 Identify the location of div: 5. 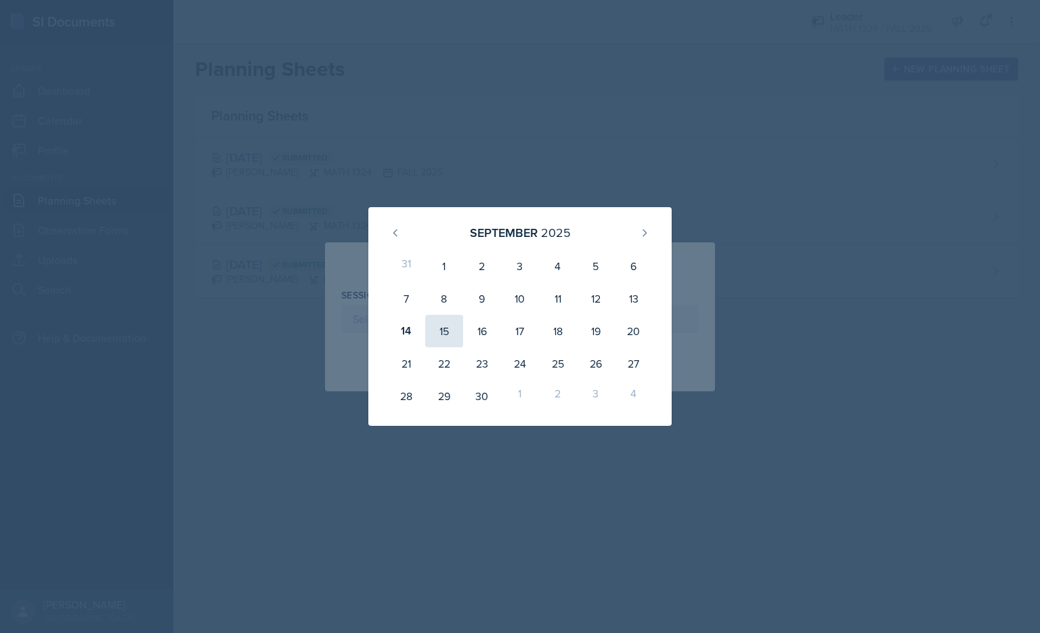
(596, 266).